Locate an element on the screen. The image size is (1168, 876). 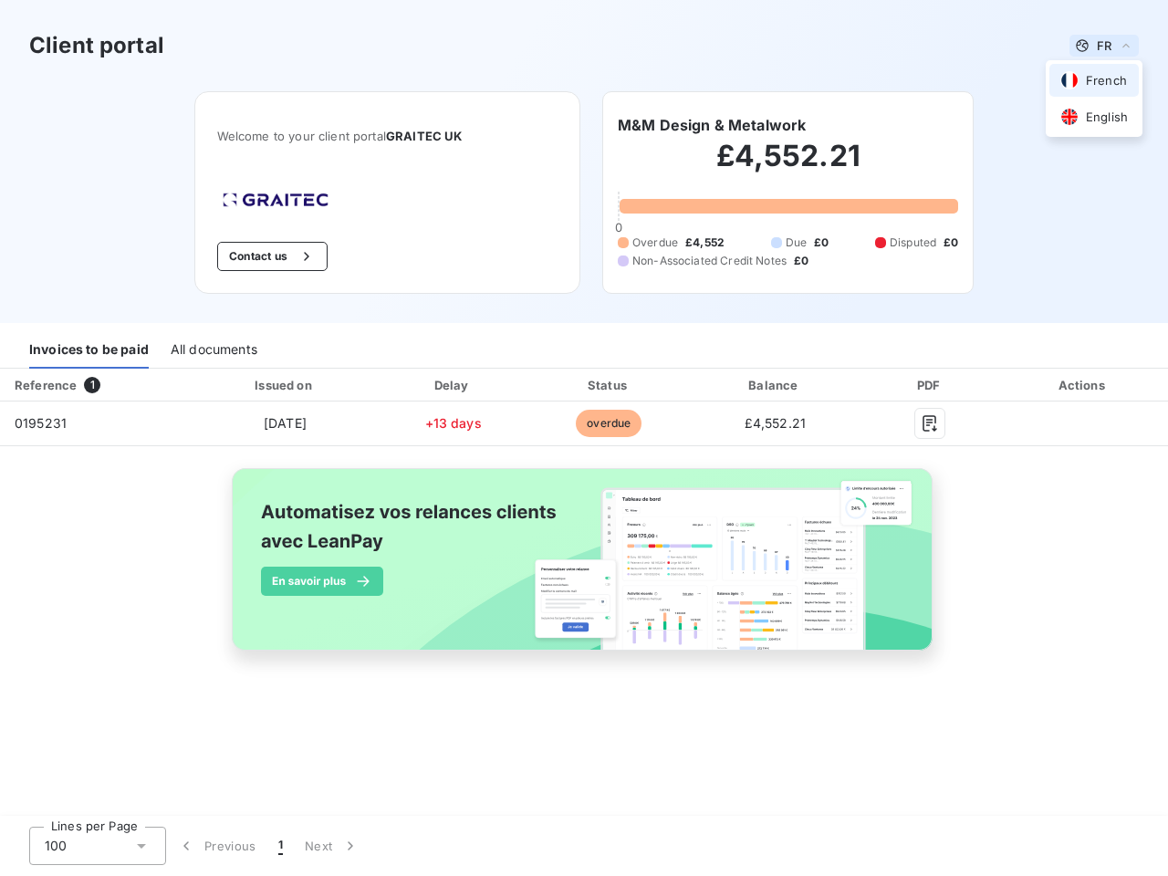
span: 100 is located at coordinates (56, 846).